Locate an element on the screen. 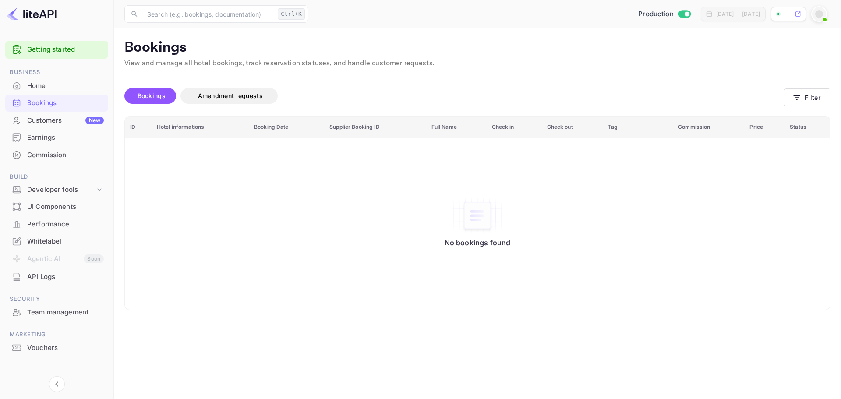 The height and width of the screenshot is (399, 841). img: No bookings found is located at coordinates (477, 215).